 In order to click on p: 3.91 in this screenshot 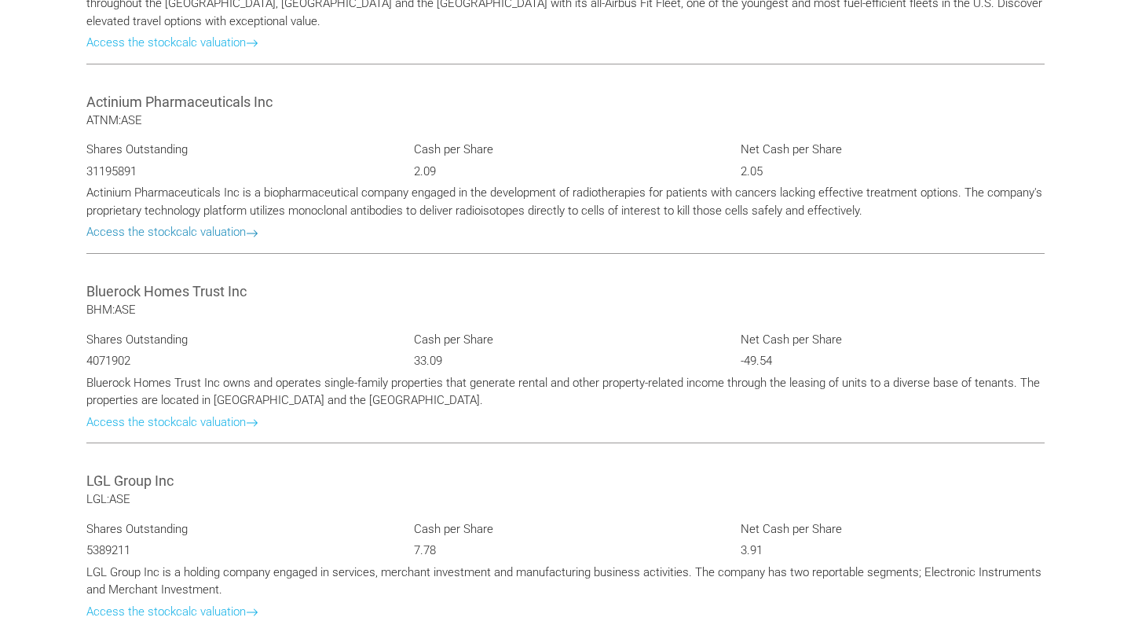, I will do `click(892, 550)`.